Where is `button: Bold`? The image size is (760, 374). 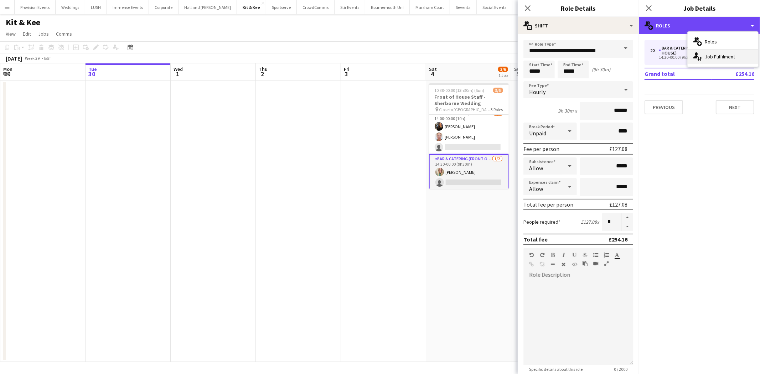 button: Bold is located at coordinates (553, 255).